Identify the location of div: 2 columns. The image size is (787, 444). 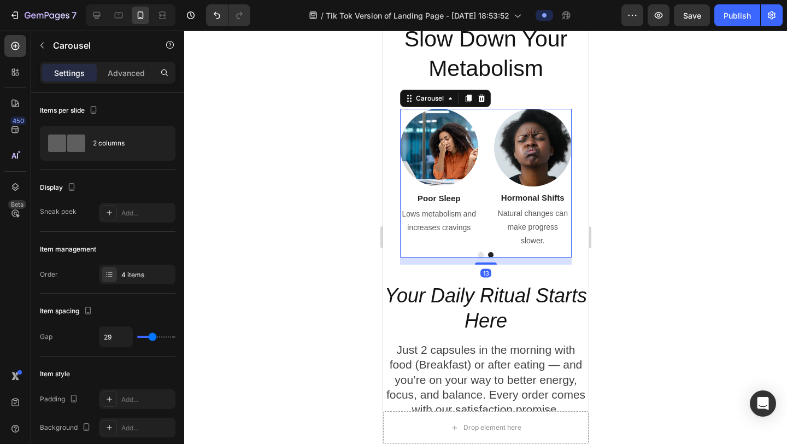
(126, 143).